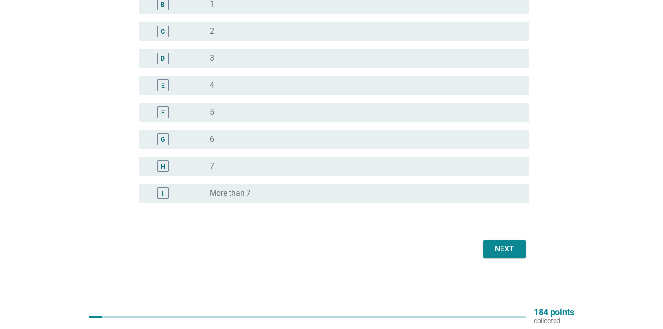 The image size is (663, 329). What do you see at coordinates (554, 312) in the screenshot?
I see `p: 184 points` at bounding box center [554, 312].